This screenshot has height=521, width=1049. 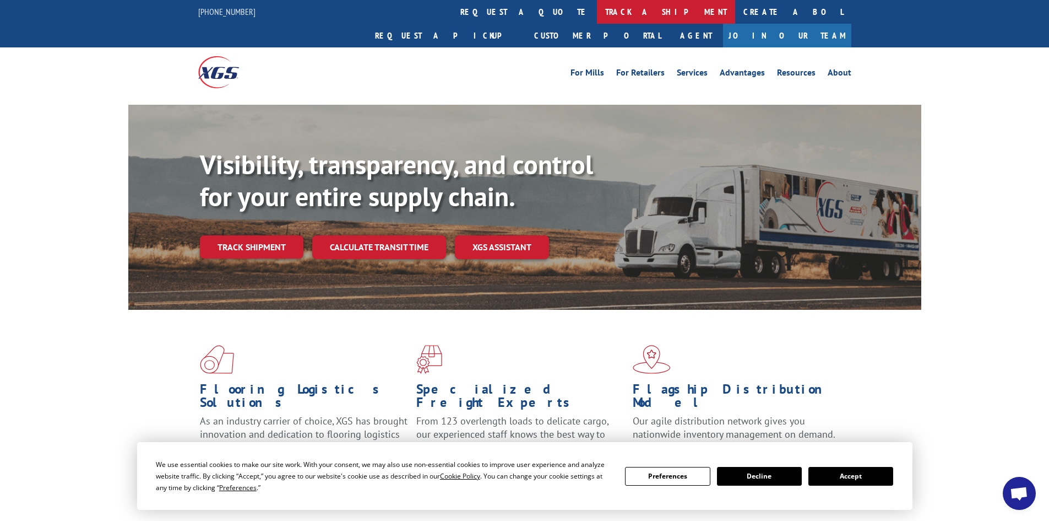 I want to click on div: Cookie Consent Prompt, so click(x=525, y=475).